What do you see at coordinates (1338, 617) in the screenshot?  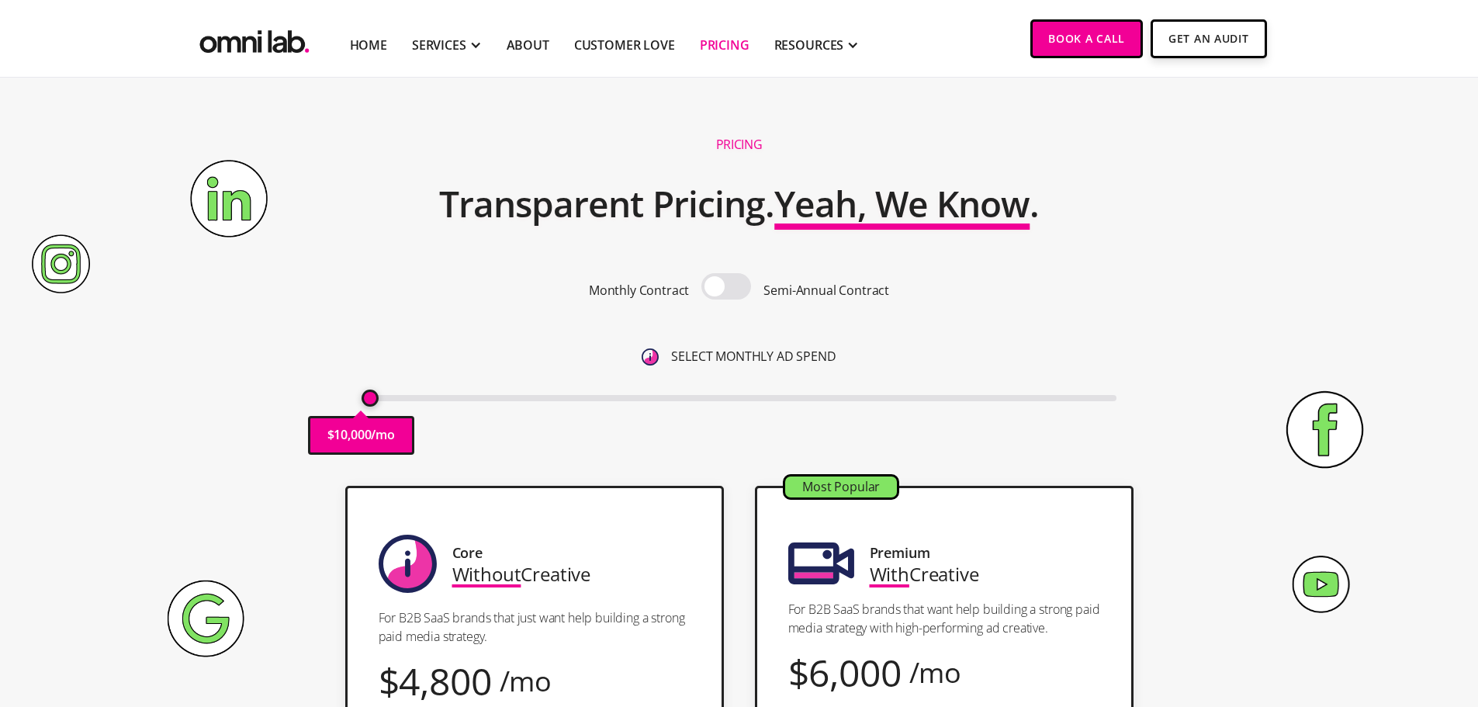 I see `div: Chat Widget` at bounding box center [1338, 617].